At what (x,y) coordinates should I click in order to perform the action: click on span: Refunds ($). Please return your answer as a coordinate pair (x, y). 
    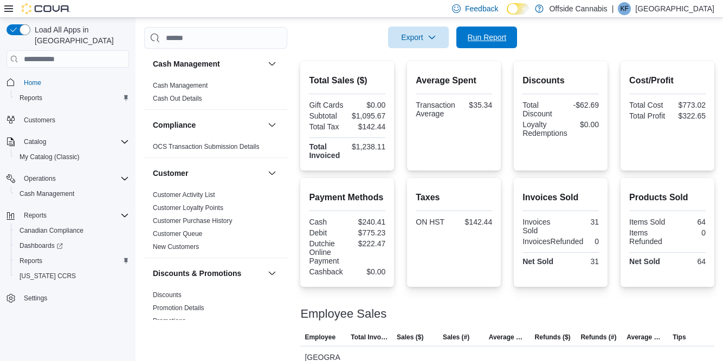
    Looking at the image, I should click on (552, 337).